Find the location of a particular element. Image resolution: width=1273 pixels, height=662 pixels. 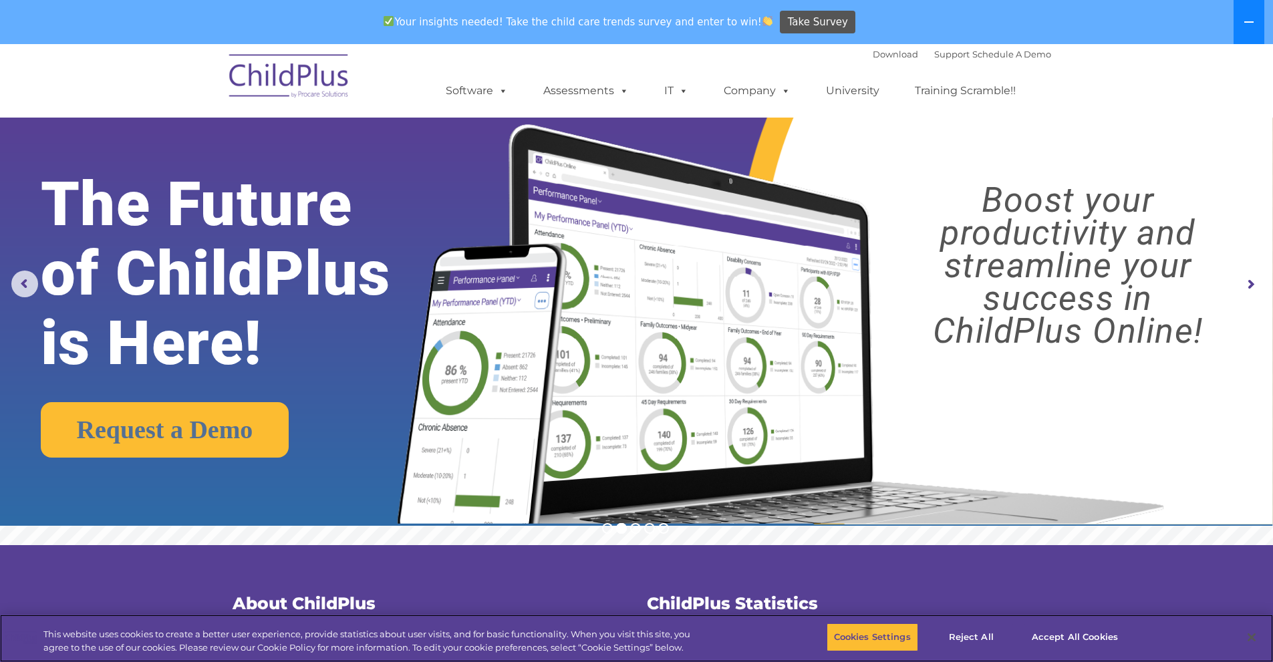

a: Take Survey is located at coordinates (817, 22).